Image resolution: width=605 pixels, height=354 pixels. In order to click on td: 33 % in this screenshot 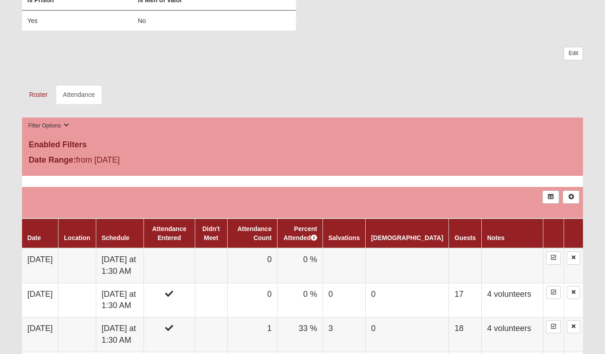, I will do `click(300, 334)`.